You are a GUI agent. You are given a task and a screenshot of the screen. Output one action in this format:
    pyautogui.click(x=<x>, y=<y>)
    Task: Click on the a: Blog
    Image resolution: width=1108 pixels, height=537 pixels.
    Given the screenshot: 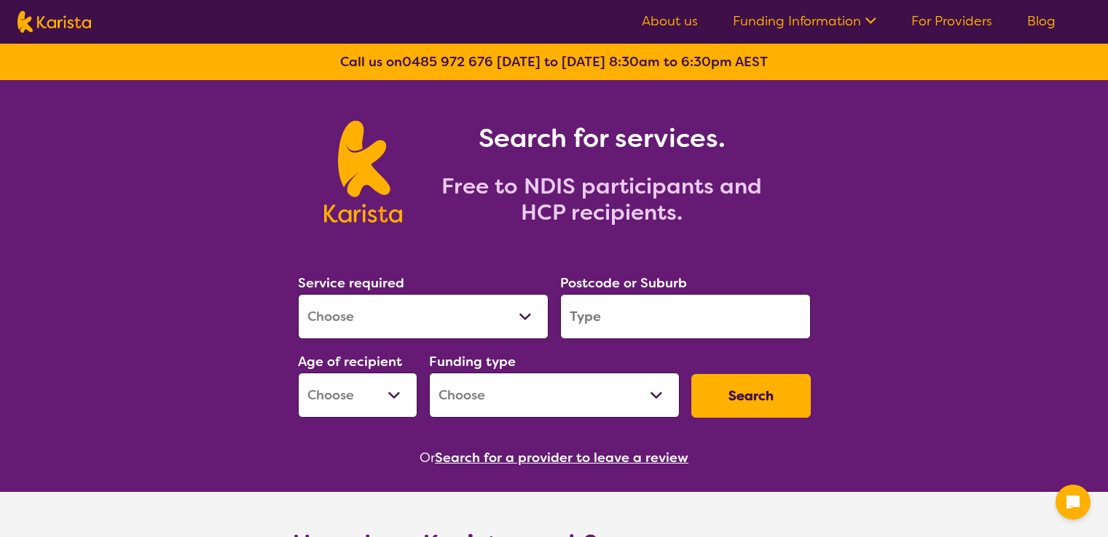 What is the action you would take?
    pyautogui.click(x=1041, y=21)
    